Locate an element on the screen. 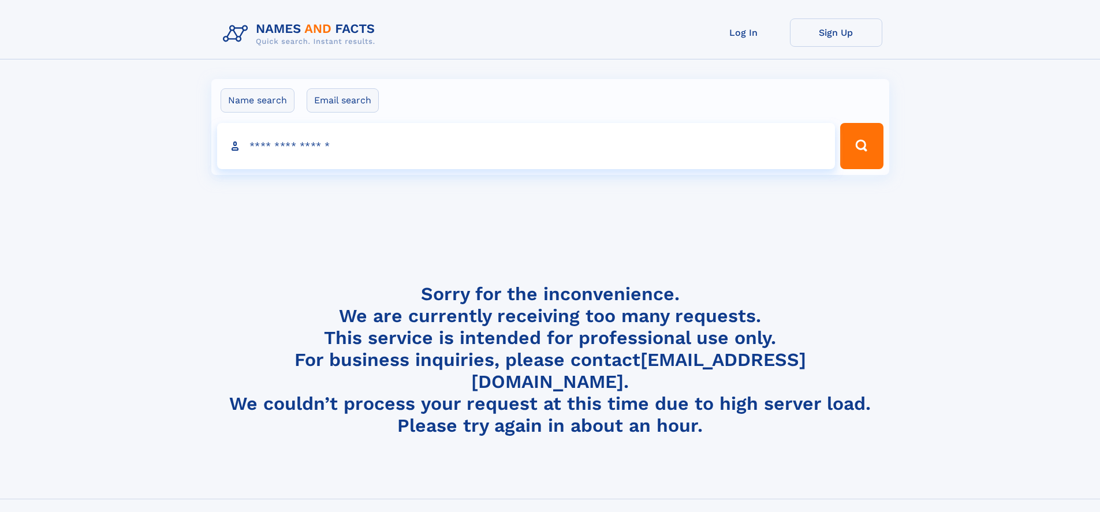 This screenshot has height=512, width=1100. label: Email search is located at coordinates (342, 100).